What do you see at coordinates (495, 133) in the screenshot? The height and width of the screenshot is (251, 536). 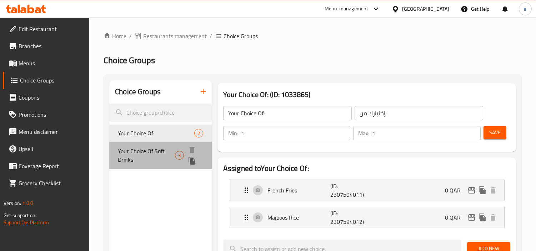 I see `span: Save` at bounding box center [495, 133].